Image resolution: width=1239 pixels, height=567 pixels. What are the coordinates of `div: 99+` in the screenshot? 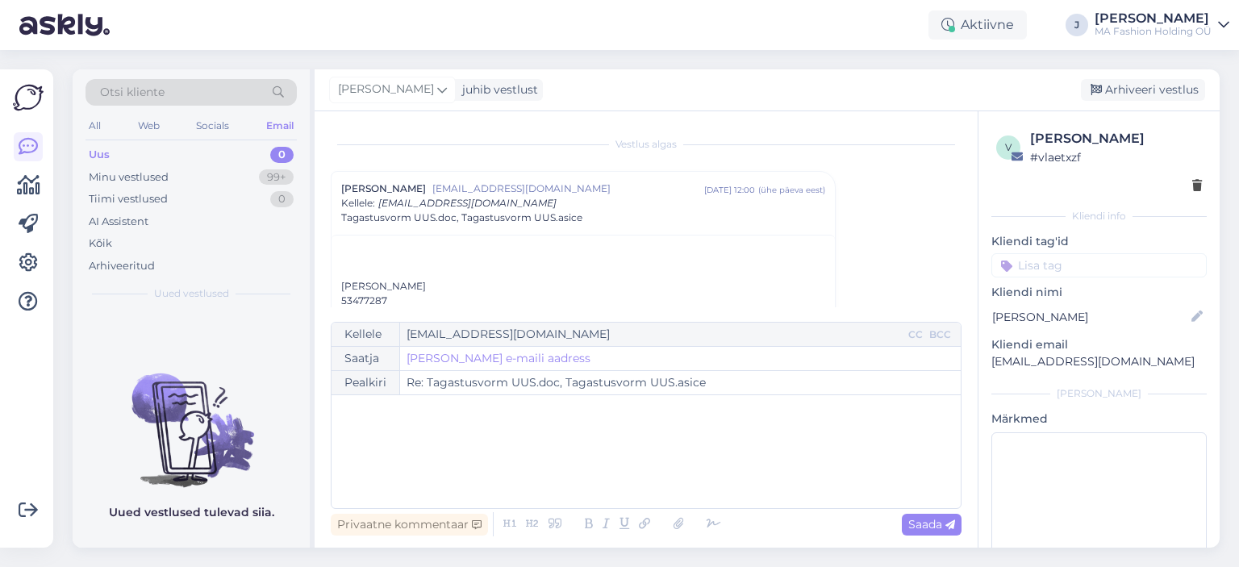 It's located at (276, 177).